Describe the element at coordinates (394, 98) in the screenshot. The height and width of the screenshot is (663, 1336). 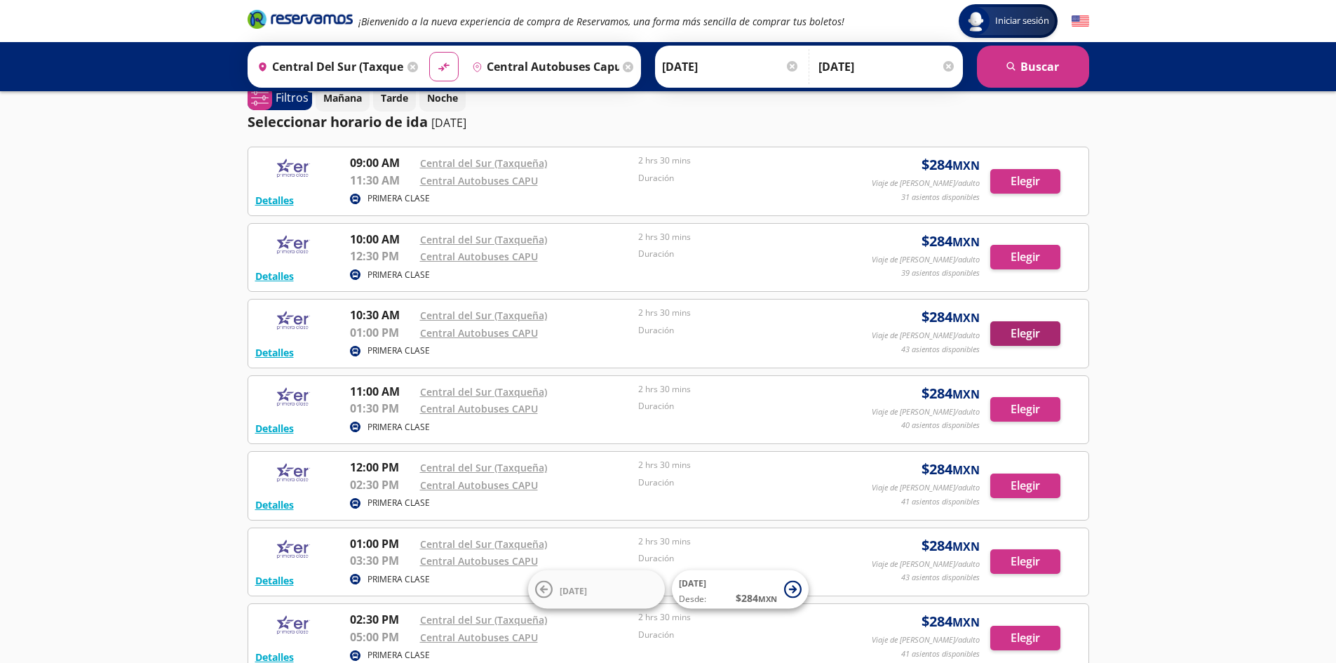
I see `p: Tarde` at that location.